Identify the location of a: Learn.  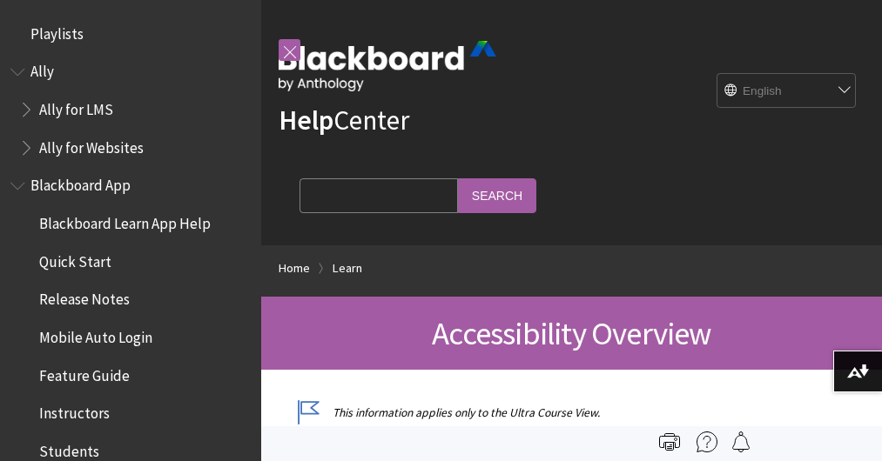
(347, 268).